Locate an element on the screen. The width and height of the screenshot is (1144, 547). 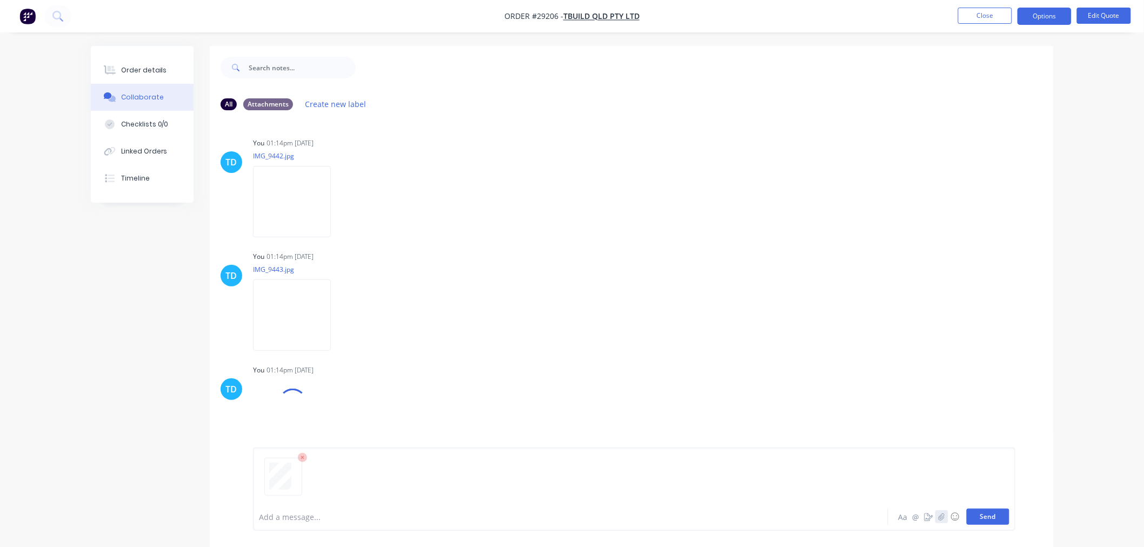
button: Send is located at coordinates (987, 517).